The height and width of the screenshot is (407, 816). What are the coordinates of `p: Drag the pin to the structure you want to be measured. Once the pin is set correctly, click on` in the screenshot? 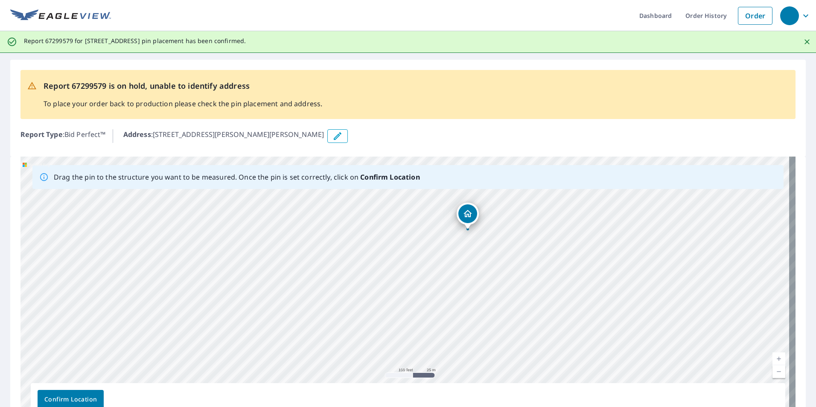 It's located at (237, 177).